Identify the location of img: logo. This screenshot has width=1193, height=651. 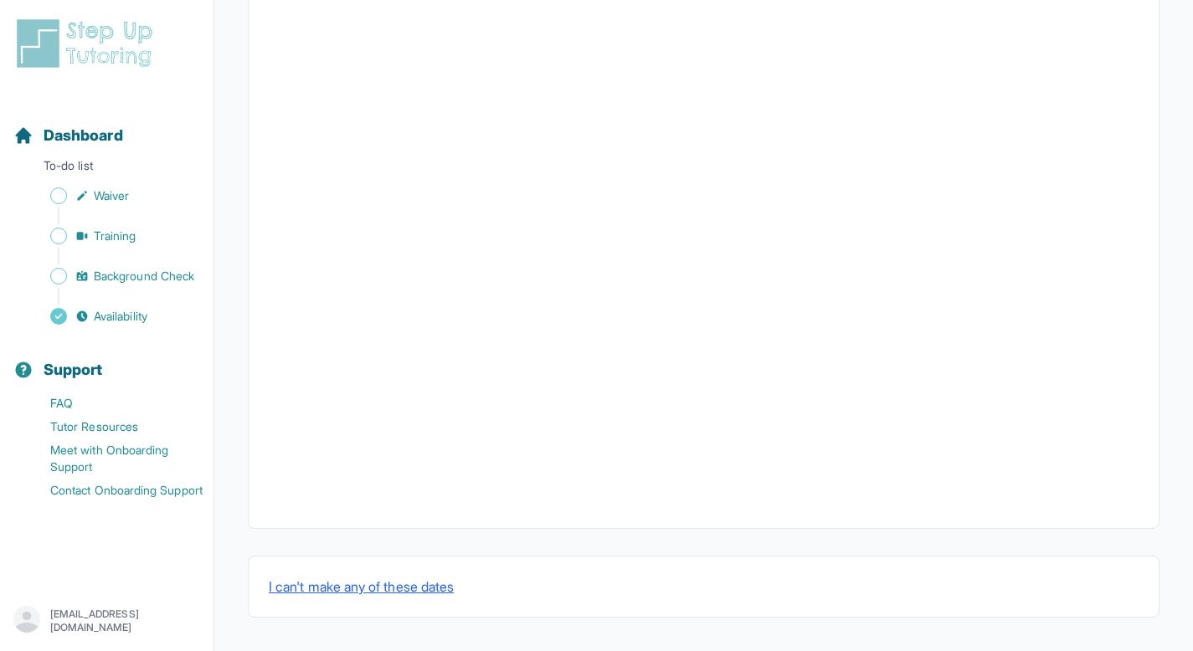
(88, 44).